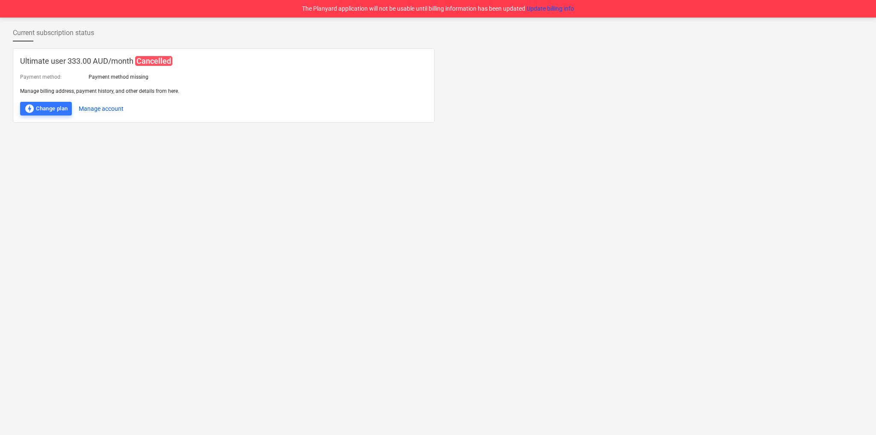 This screenshot has height=435, width=876. Describe the element at coordinates (855, 415) in the screenshot. I see `div: Chat Widget` at that location.